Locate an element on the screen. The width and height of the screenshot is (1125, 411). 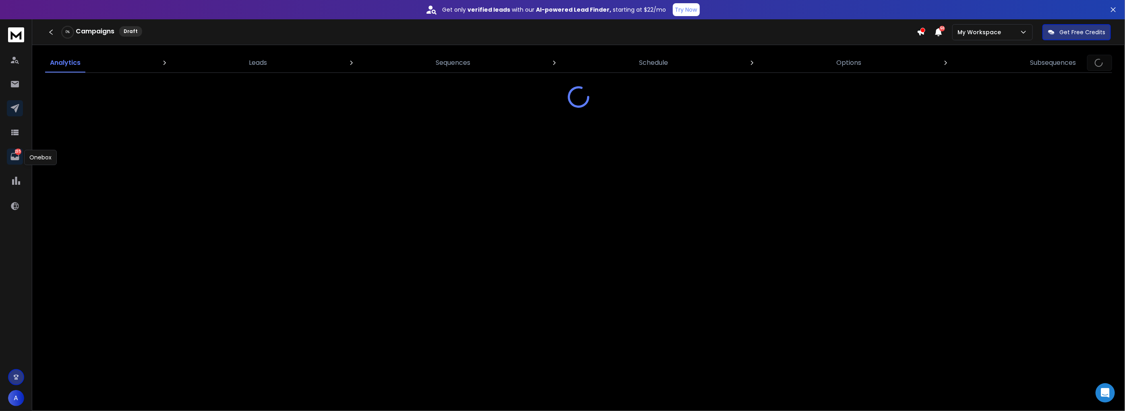
p: Analytics is located at coordinates (65, 63).